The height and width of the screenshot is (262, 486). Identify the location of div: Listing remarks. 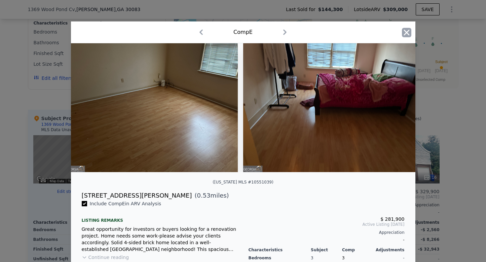
(160, 218).